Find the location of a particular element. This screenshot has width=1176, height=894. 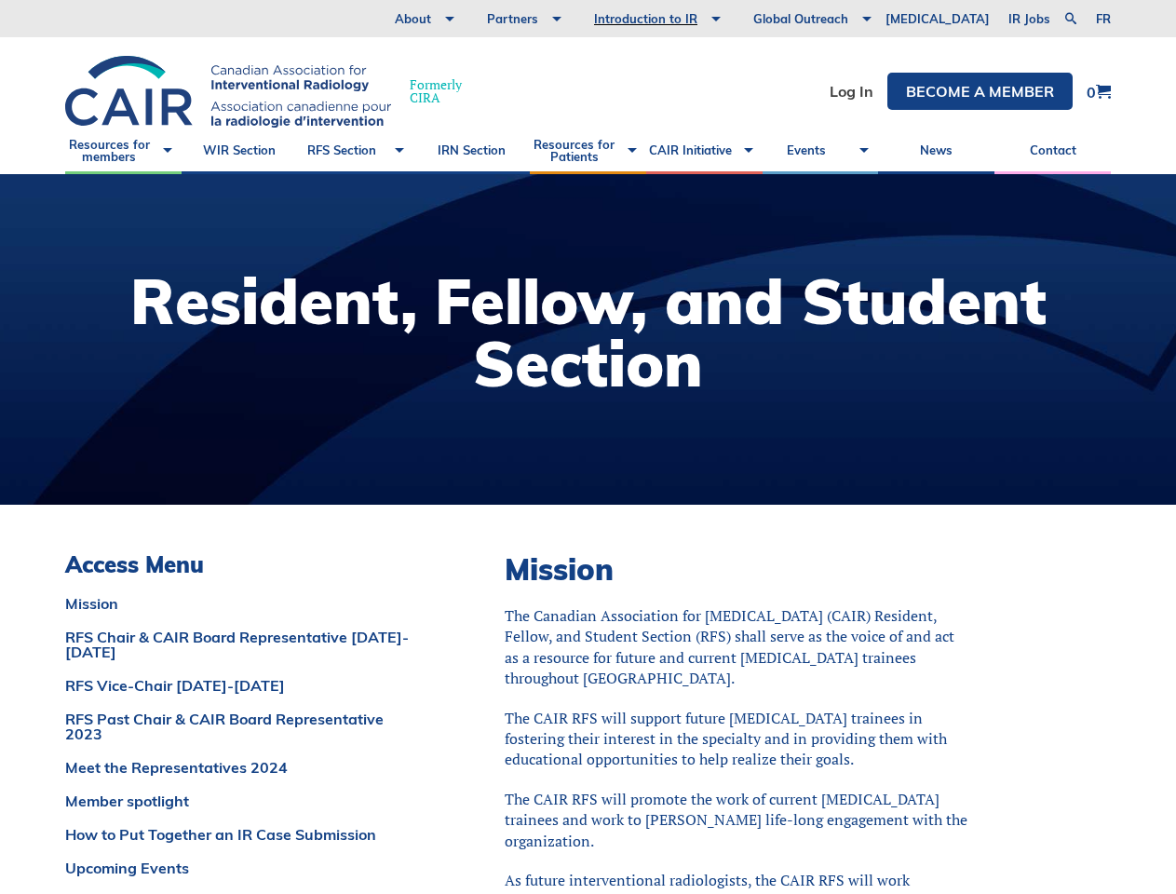

a: Log In is located at coordinates (851, 91).